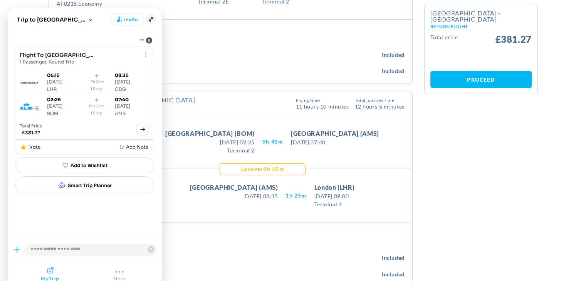 This screenshot has height=281, width=586. I want to click on small: Return Flight, so click(481, 27).